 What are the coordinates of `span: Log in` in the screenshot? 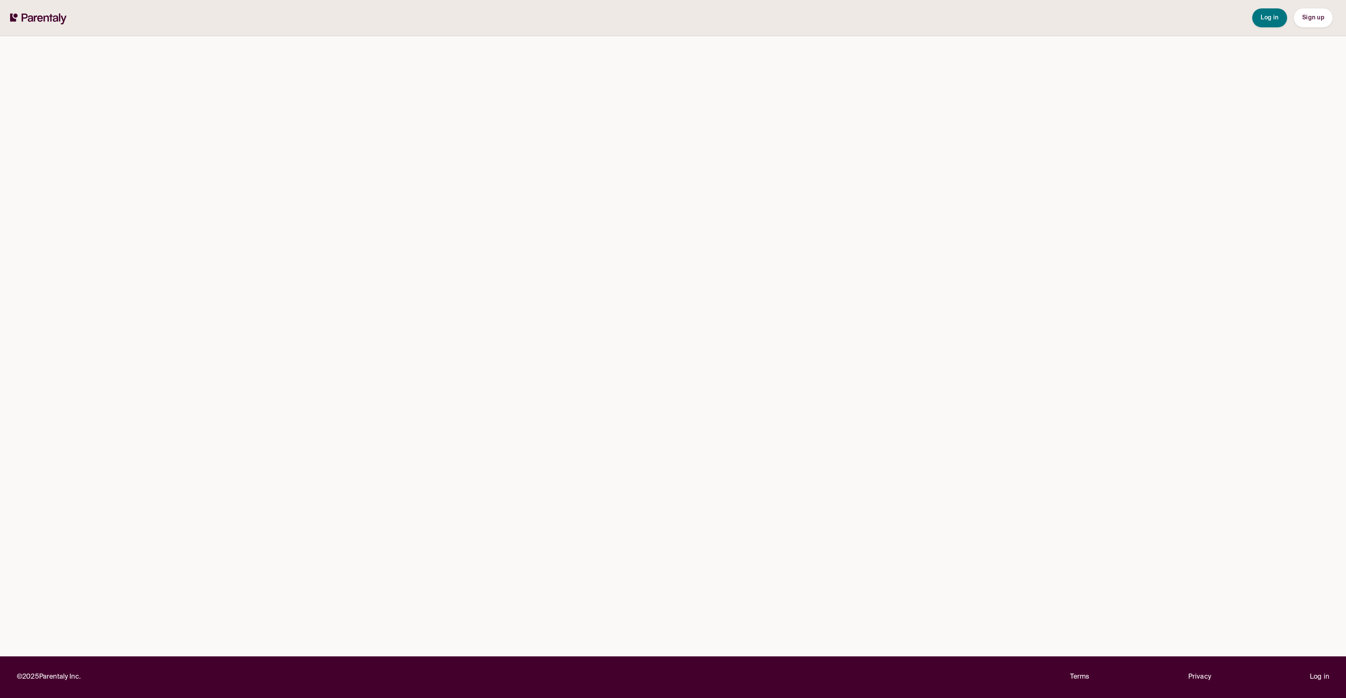 It's located at (1269, 18).